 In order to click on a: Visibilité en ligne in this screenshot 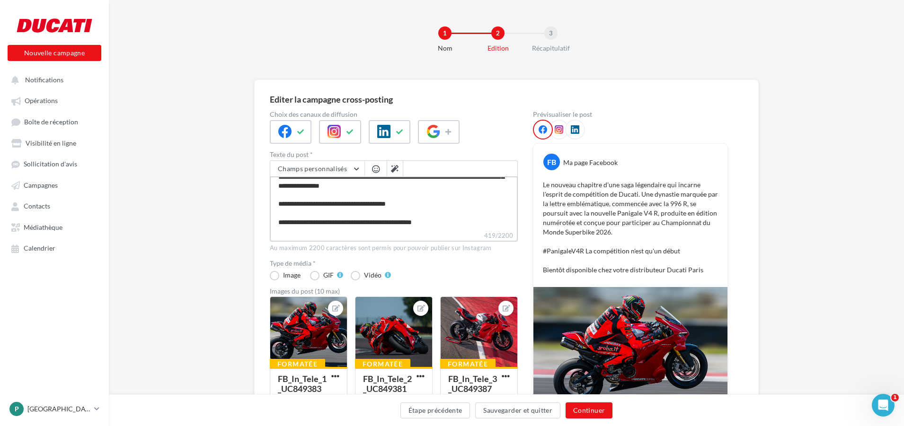, I will do `click(54, 143)`.